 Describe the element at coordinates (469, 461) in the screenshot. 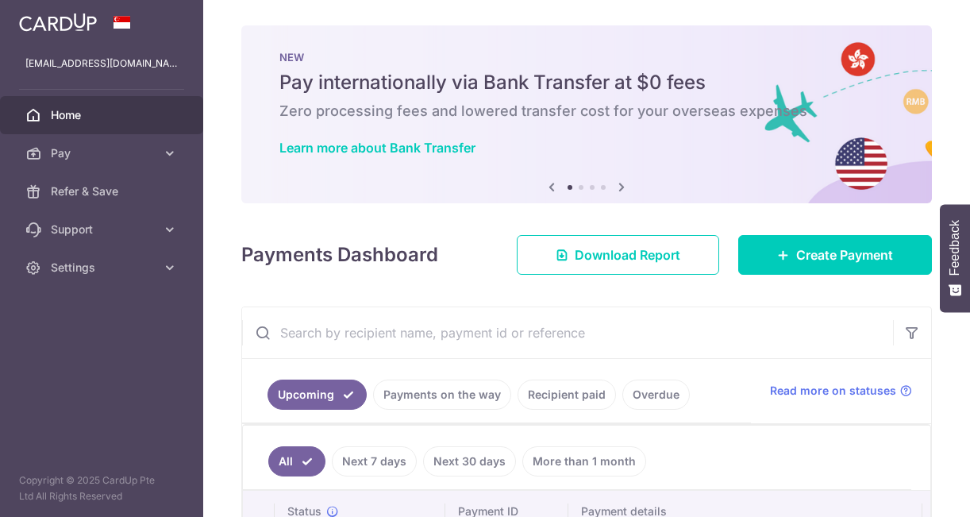

I see `a: Next 30 days` at that location.